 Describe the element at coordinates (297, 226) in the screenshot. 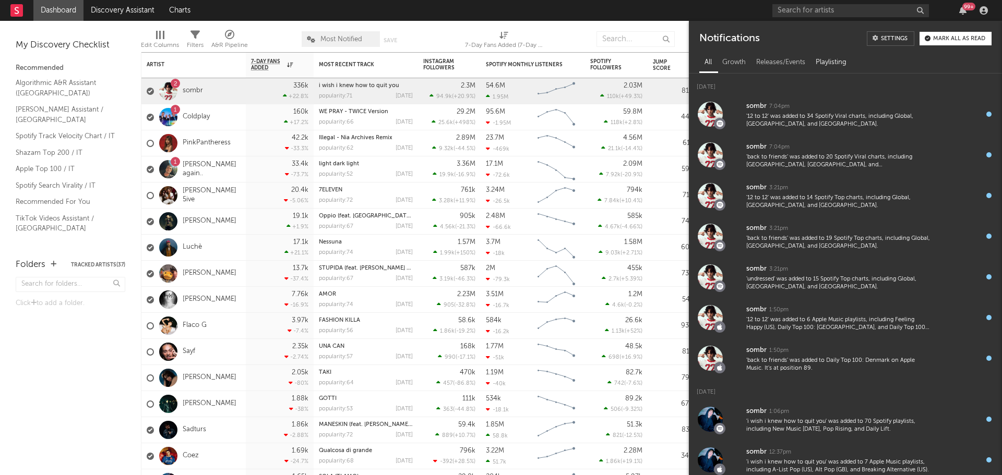

I see `div: +1.9 %` at that location.